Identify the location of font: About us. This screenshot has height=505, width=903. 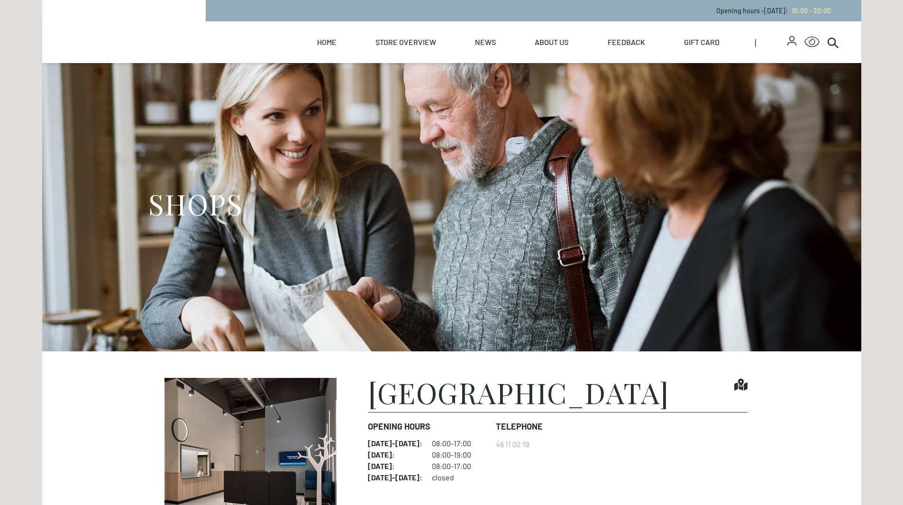
(551, 42).